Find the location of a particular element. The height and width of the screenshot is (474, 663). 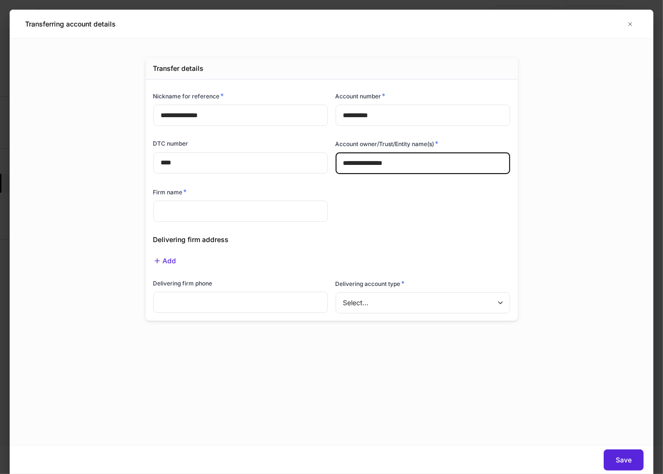

button: Save is located at coordinates (624, 460).